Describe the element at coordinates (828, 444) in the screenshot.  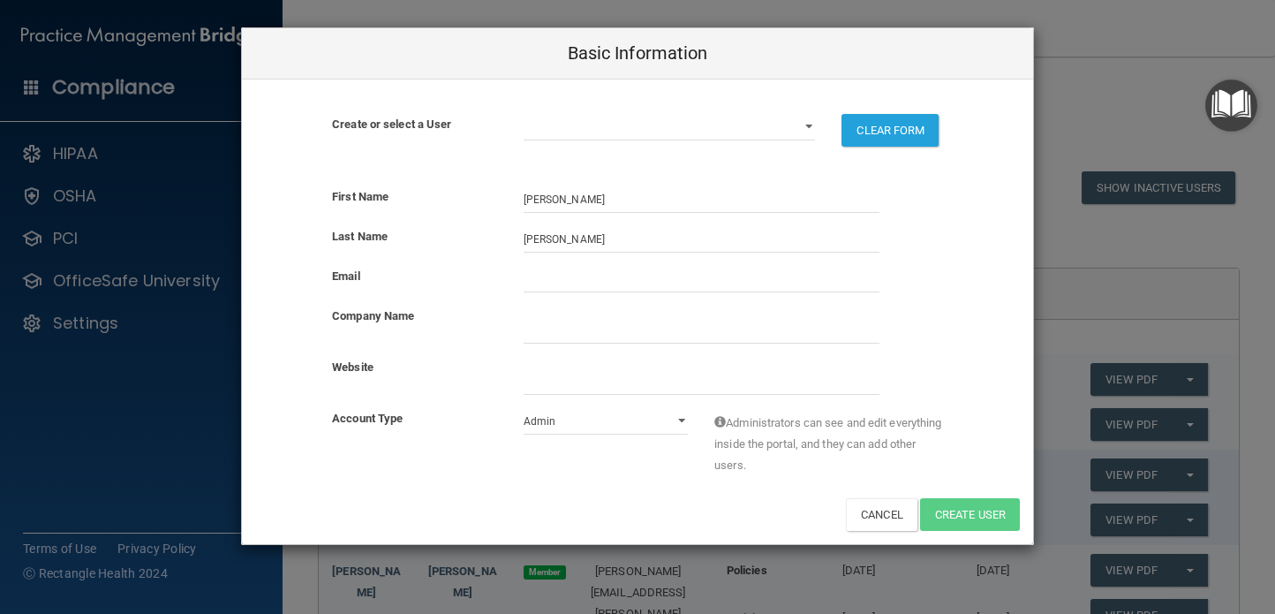
I see `span: Administrators can see and edit everything inside the portal, and they can add other users.` at that location.